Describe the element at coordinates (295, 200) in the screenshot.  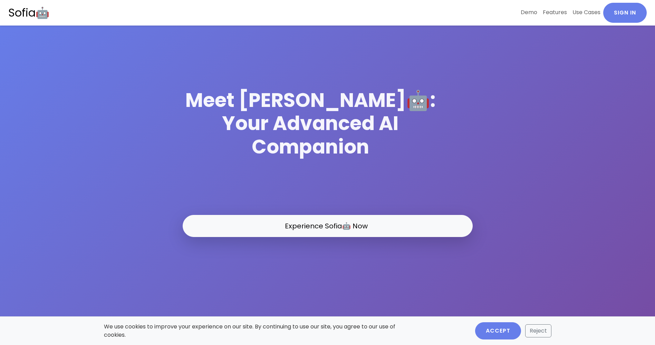
I see `small: Vision AI` at that location.